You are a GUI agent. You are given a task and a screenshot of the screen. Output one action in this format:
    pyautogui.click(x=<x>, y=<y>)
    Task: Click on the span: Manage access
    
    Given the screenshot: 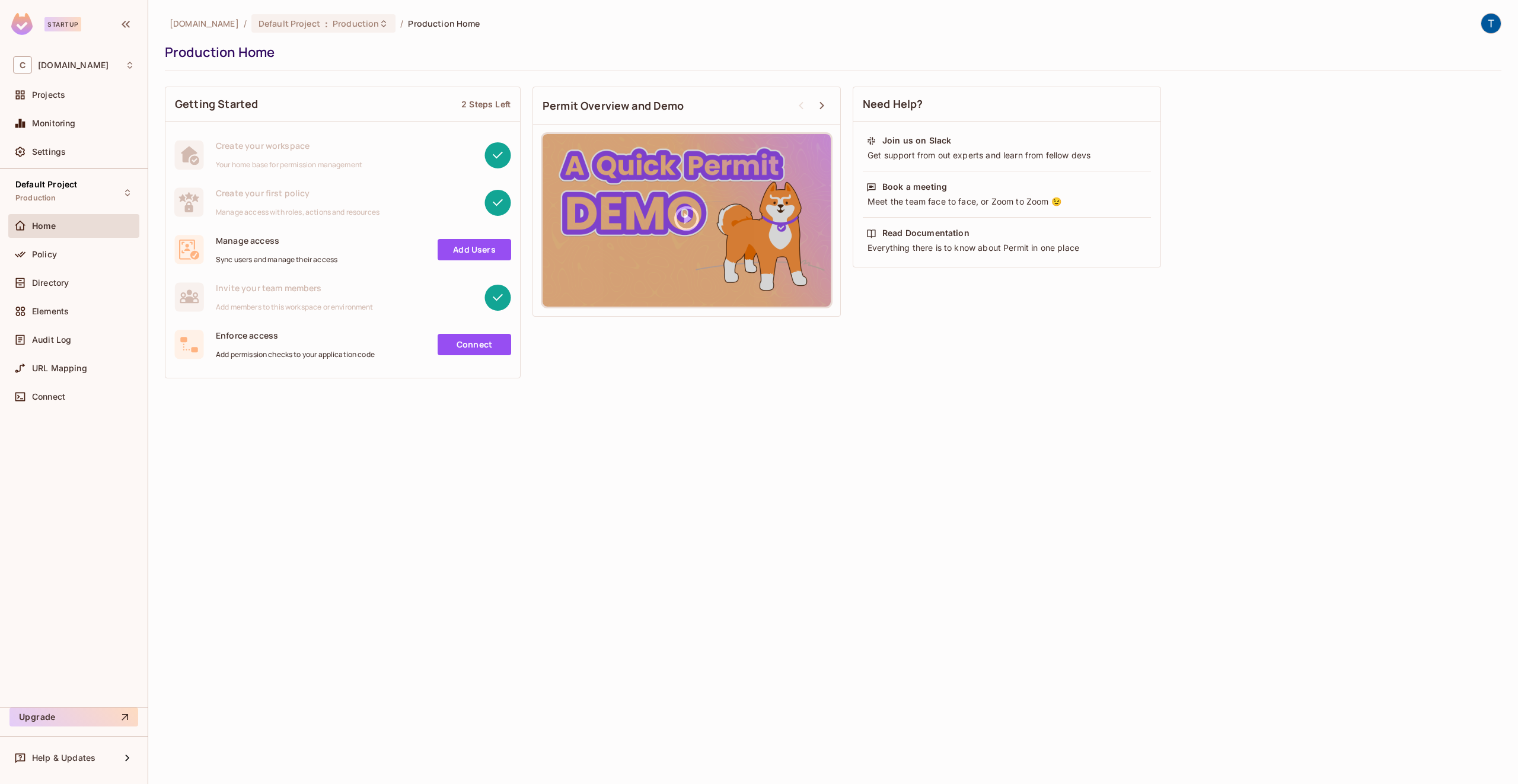 What is the action you would take?
    pyautogui.click(x=276, y=240)
    